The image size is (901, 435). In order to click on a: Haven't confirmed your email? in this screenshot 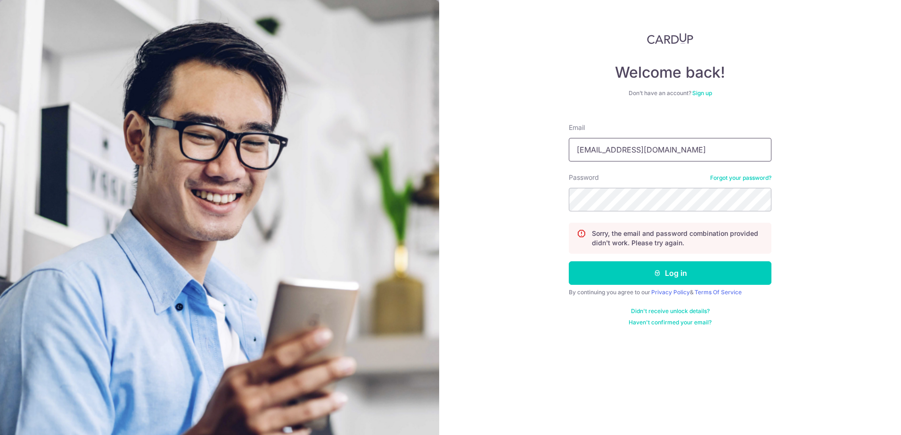, I will do `click(670, 323)`.